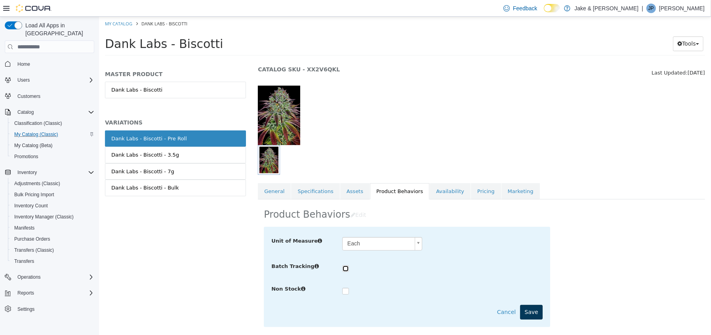 This screenshot has width=711, height=335. Describe the element at coordinates (46, 138) in the screenshot. I see `div: Dank Labs - Biscotti - 3.5g` at that location.